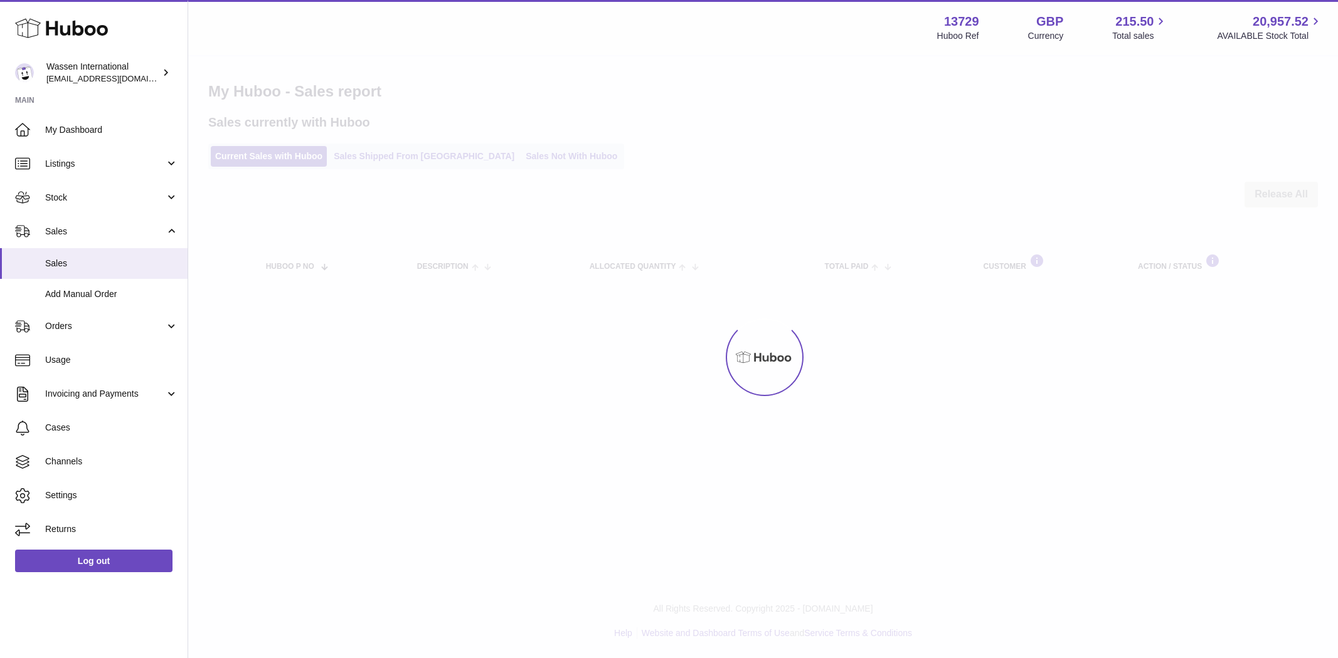 The width and height of the screenshot is (1338, 658). Describe the element at coordinates (112, 428) in the screenshot. I see `span: Cases` at that location.